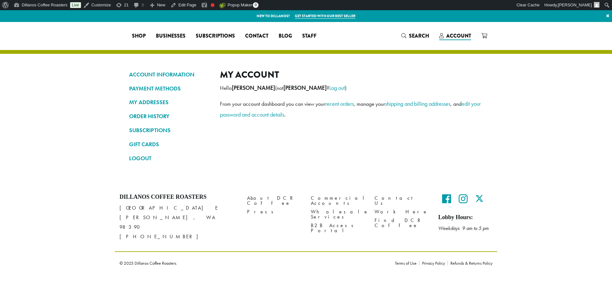  I want to click on h4: Dillanos Coffee Roasters, so click(179, 197).